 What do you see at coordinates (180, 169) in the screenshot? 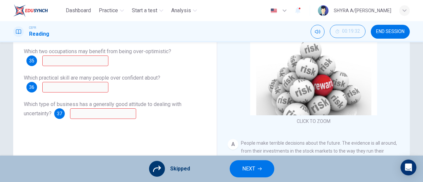
I see `span: Skipped` at bounding box center [180, 169].